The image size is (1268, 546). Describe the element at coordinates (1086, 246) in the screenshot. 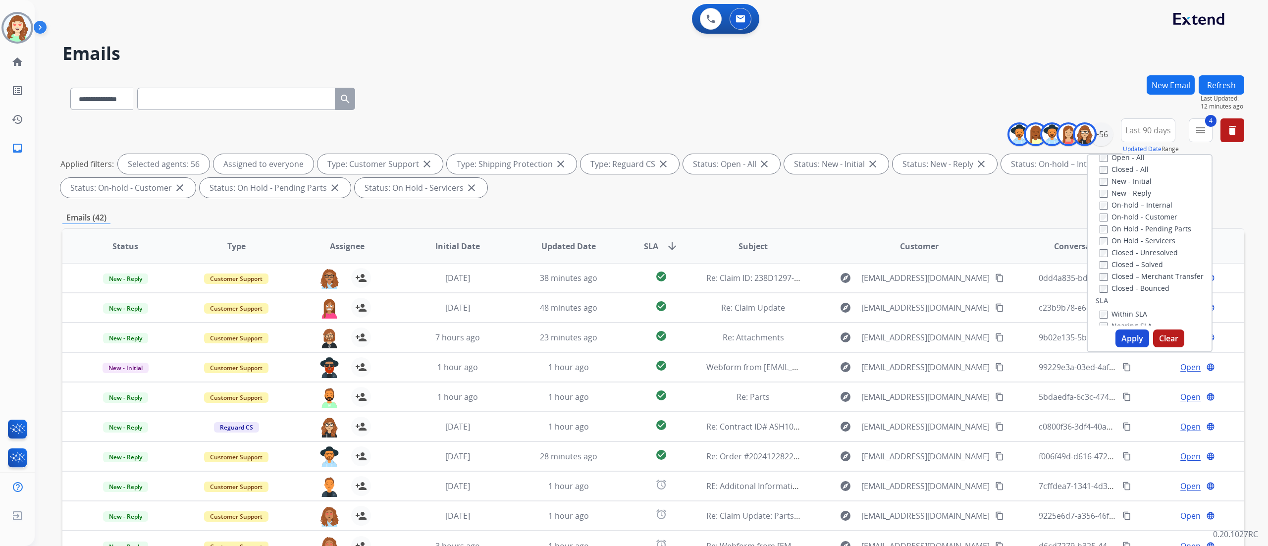

I see `span: Conversation ID` at that location.